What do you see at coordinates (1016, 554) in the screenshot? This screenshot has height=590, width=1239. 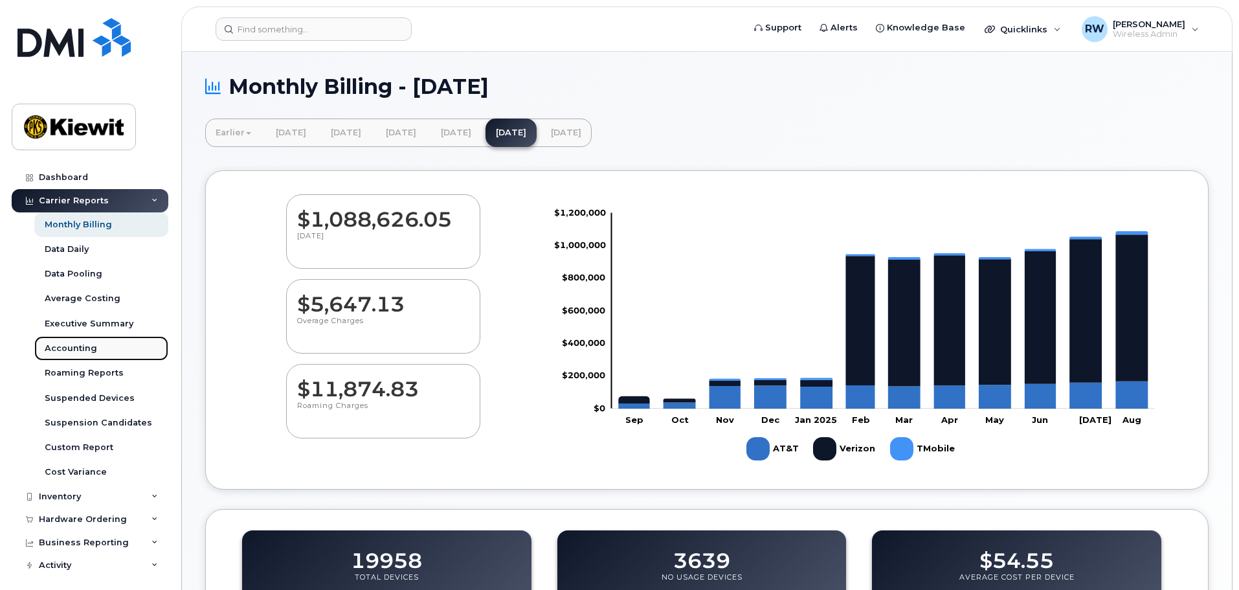 I see `dd: $54.55` at bounding box center [1016, 554].